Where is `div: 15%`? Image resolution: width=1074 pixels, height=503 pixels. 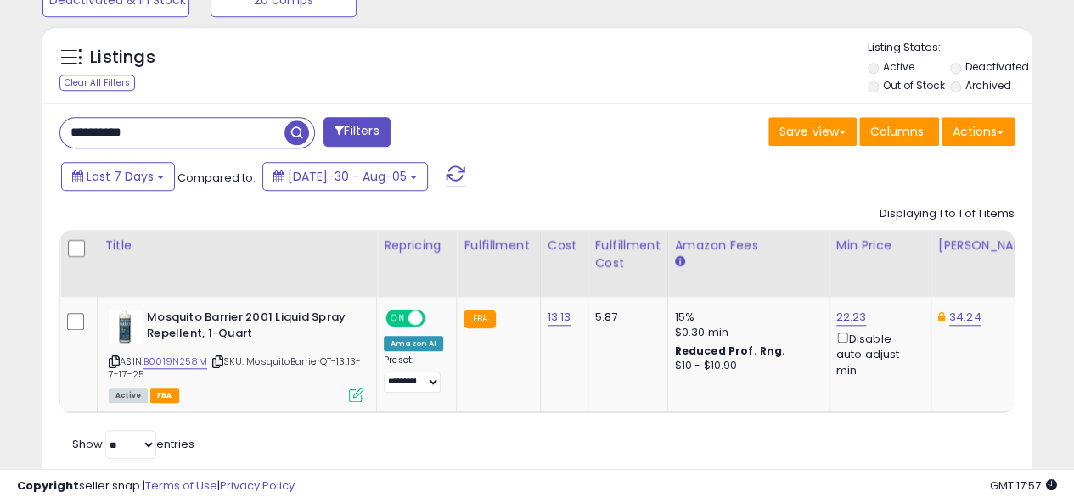 div: 15% is located at coordinates (745, 317).